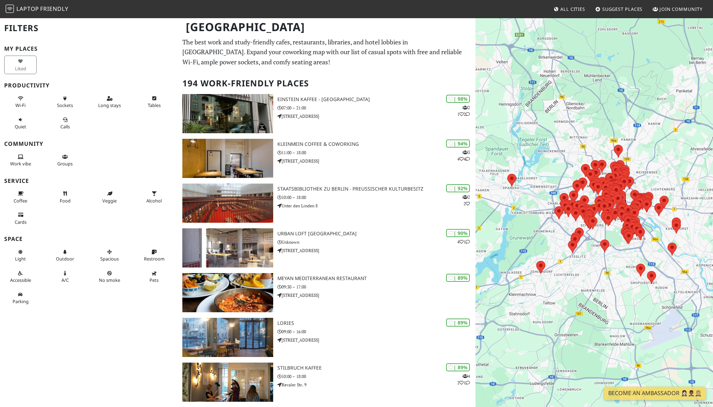  What do you see at coordinates (619, 9) in the screenshot?
I see `a: Suggest Places` at bounding box center [619, 9].